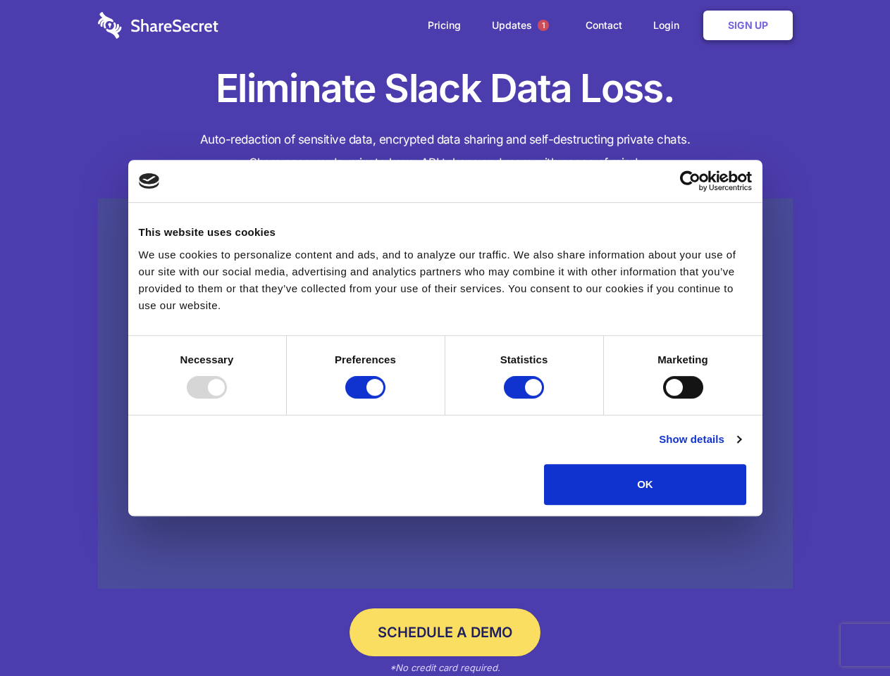  I want to click on a: Pricing, so click(444, 25).